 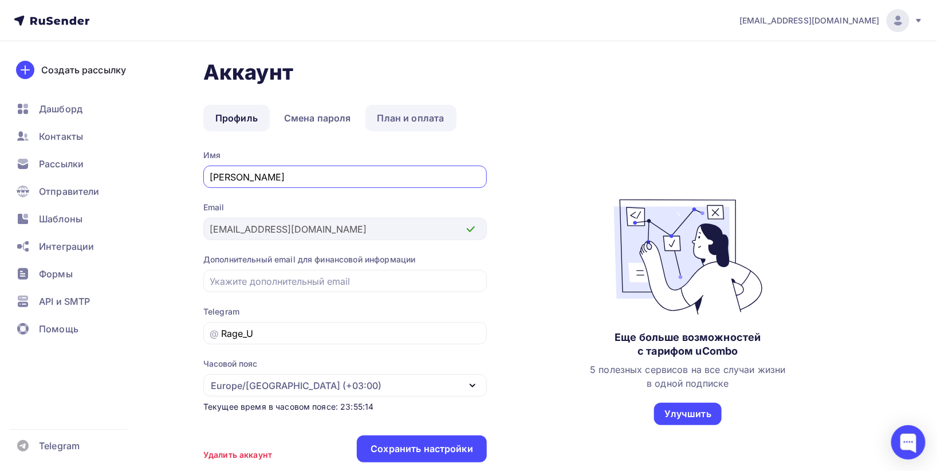 I want to click on span: Контакты, so click(x=61, y=136).